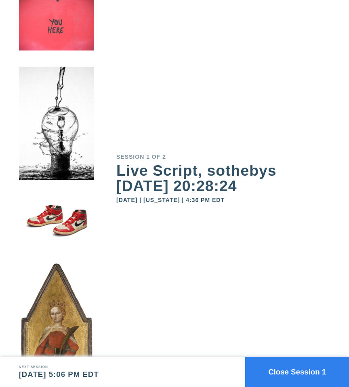  Describe the element at coordinates (297, 371) in the screenshot. I see `button: Close Session 1` at that location.